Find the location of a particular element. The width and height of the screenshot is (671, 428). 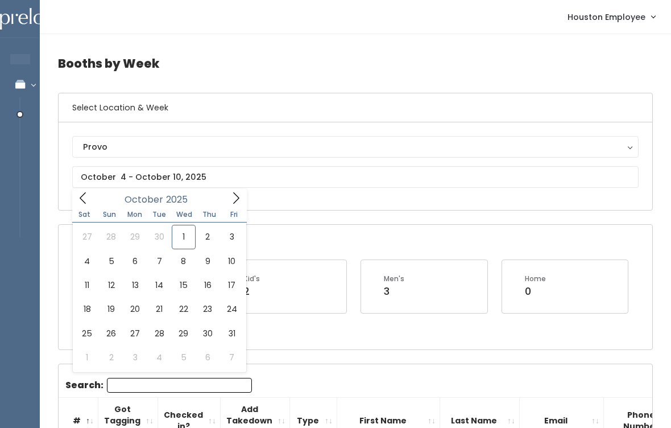

span: September 28, 2025 is located at coordinates (111, 237).